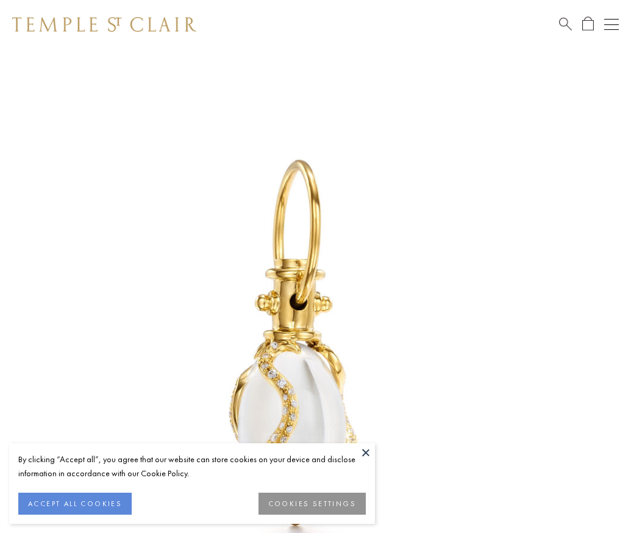 The image size is (631, 533). What do you see at coordinates (565, 24) in the screenshot?
I see `a: Search` at bounding box center [565, 24].